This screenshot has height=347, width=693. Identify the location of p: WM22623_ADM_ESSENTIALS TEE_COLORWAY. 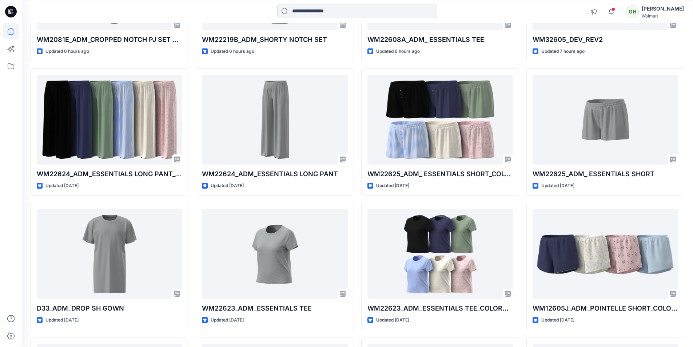
(440, 308).